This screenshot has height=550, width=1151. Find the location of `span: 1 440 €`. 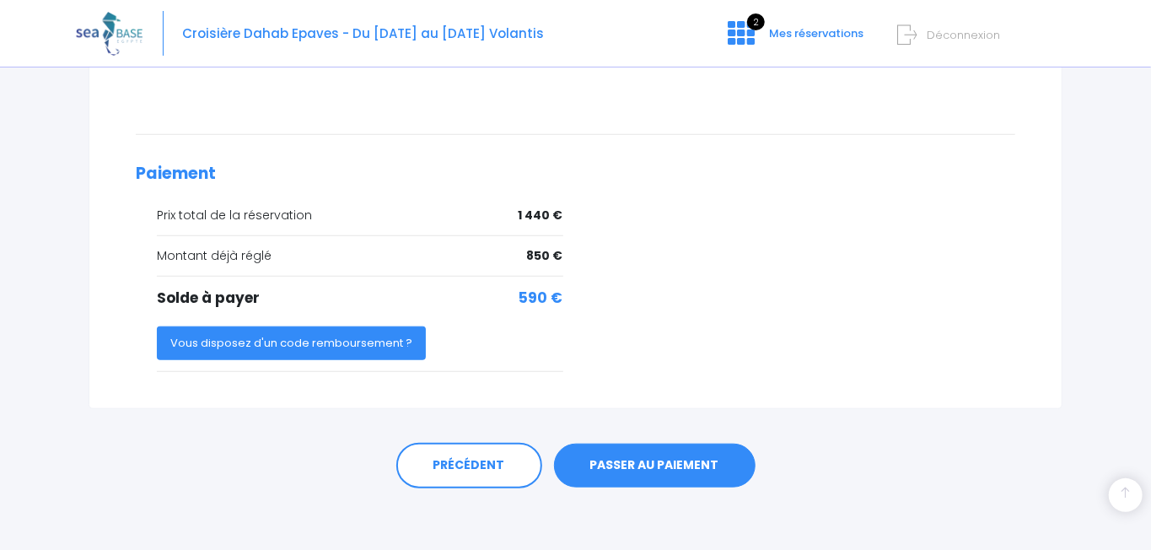

span: 1 440 € is located at coordinates (540, 215).